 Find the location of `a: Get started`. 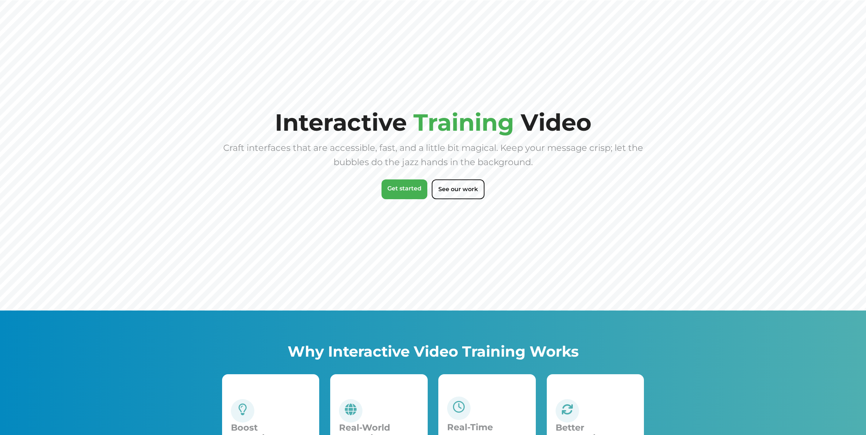

a: Get started is located at coordinates (404, 189).